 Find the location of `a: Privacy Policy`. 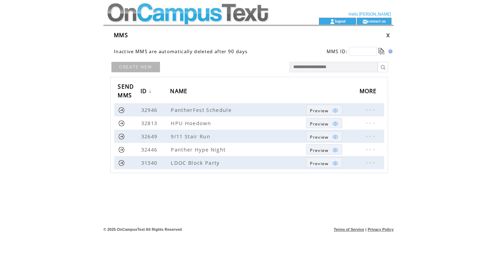

a: Privacy Policy is located at coordinates (381, 229).